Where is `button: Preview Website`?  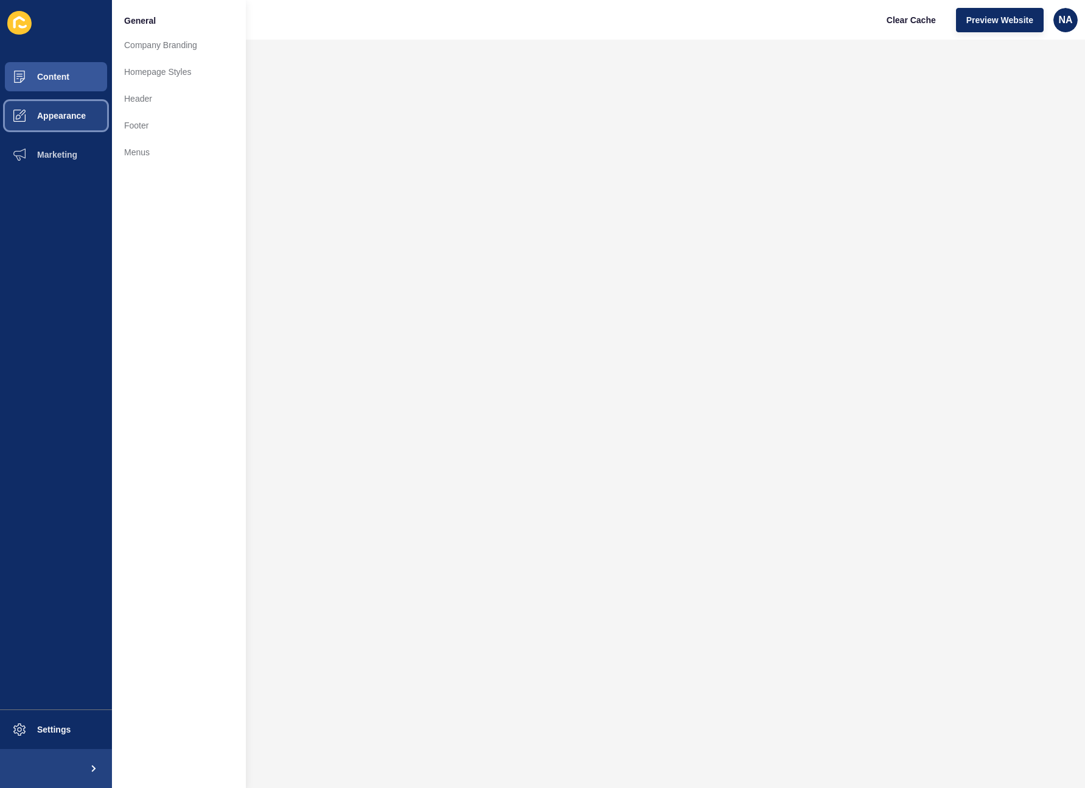 button: Preview Website is located at coordinates (1000, 20).